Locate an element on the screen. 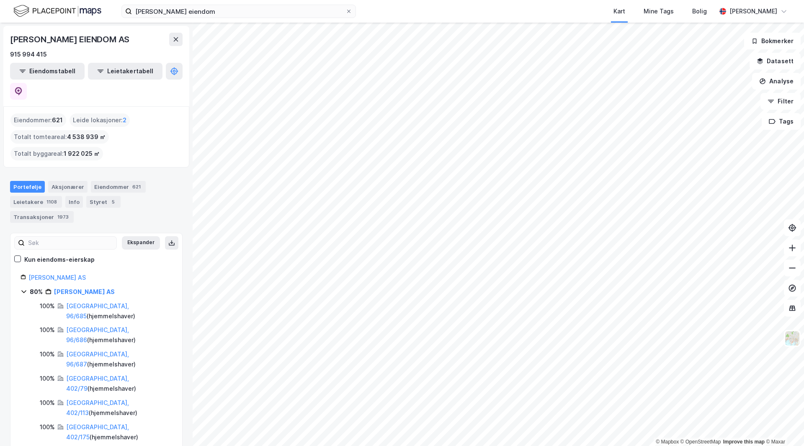  button: Home is located at coordinates (139, 11).